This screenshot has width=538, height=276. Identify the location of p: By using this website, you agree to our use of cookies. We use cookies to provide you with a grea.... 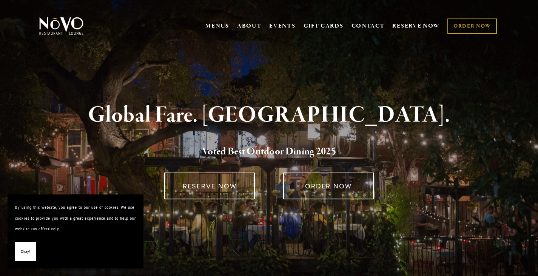
(76, 218).